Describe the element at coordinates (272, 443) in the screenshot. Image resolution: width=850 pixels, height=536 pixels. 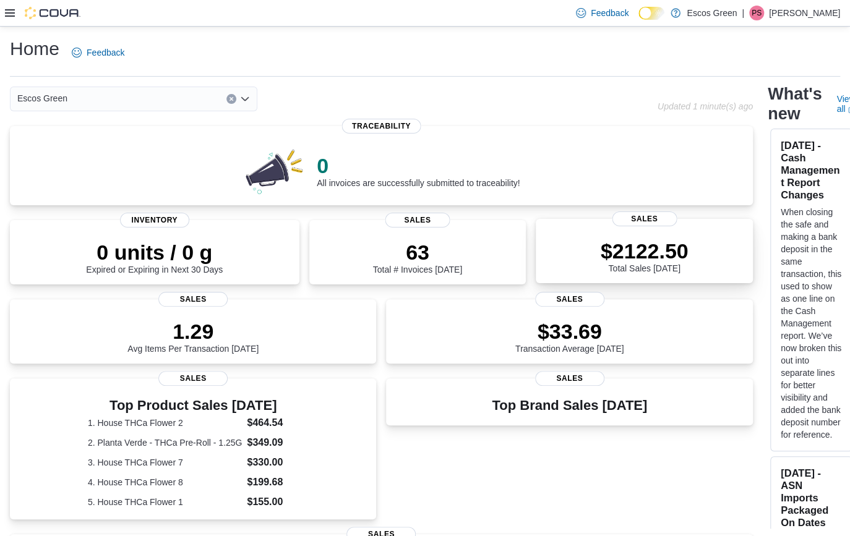
I see `dd: $349.09` at that location.